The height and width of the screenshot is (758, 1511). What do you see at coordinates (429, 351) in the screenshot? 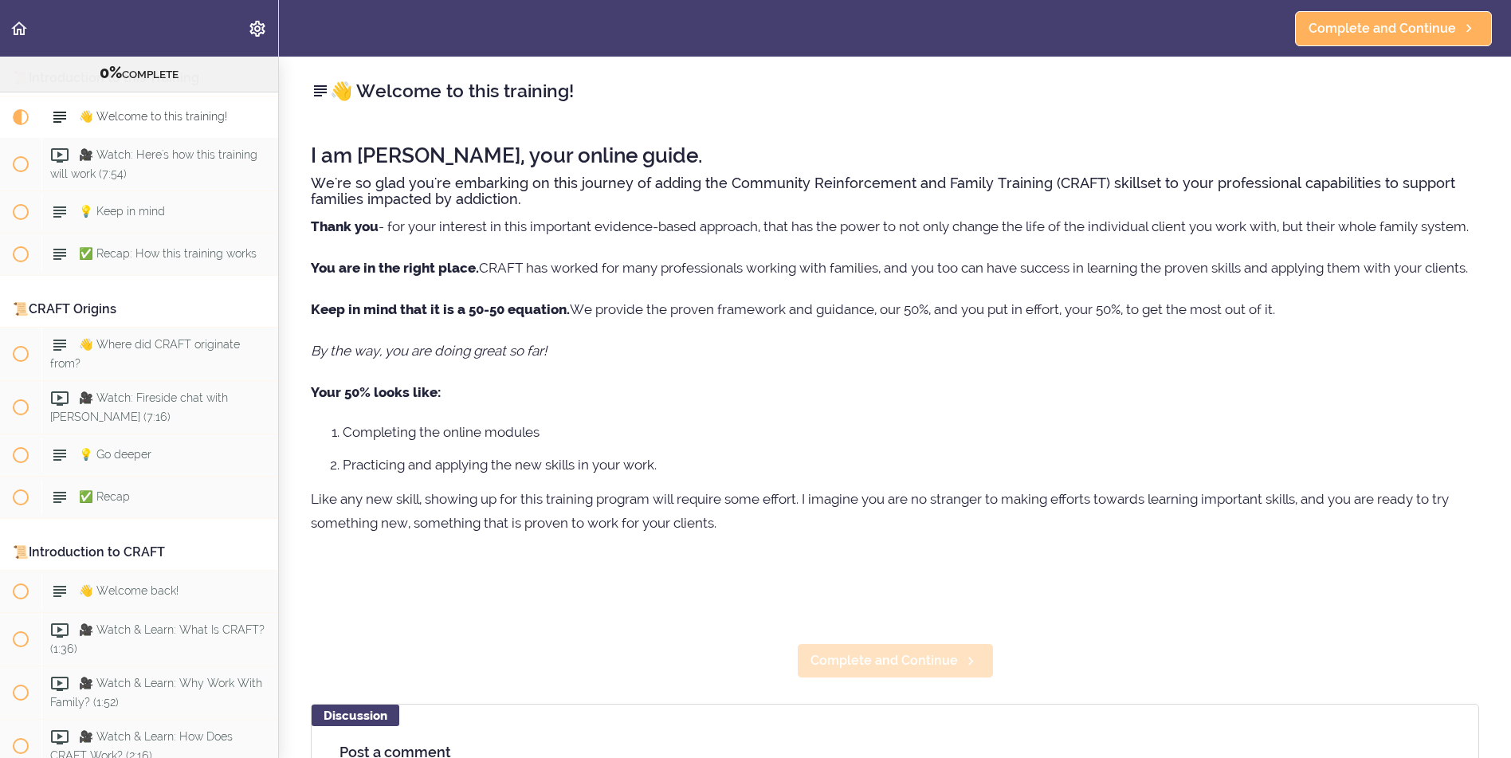
I see `em: By the way, you are doing great so far!` at bounding box center [429, 351].